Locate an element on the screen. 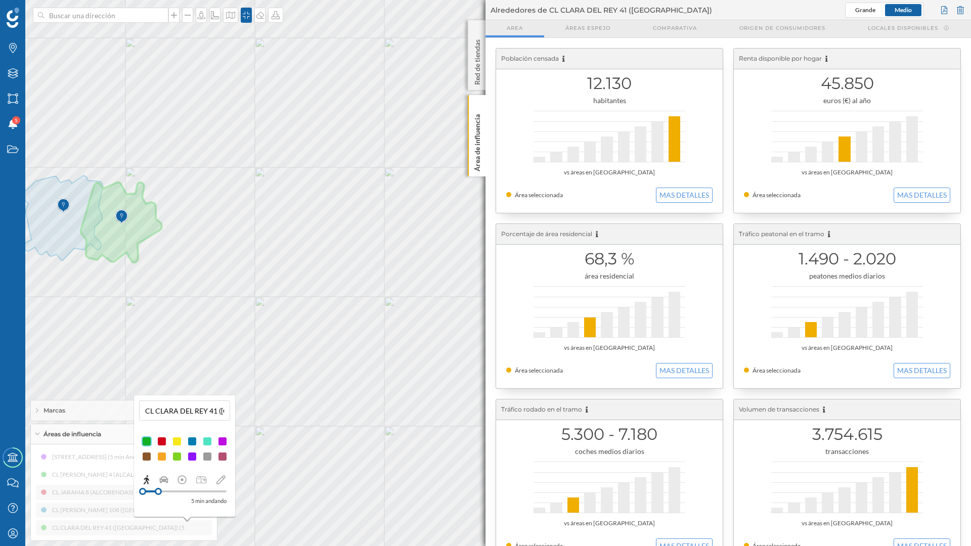 The height and width of the screenshot is (546, 971). p: 5 min andando is located at coordinates (209, 501).